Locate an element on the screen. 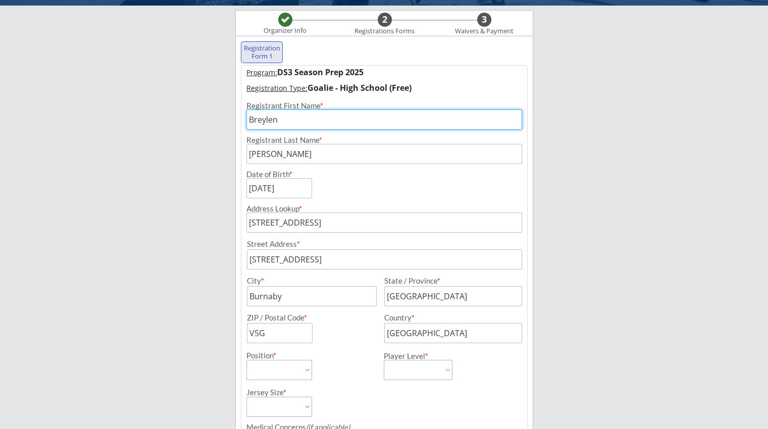 The image size is (768, 429). div: Registrant First Name is located at coordinates (384, 106).